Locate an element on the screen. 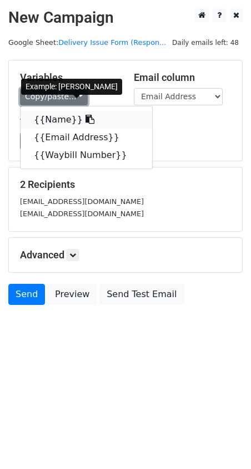 Image resolution: width=251 pixels, height=469 pixels. a: {{Email Address}} is located at coordinates (86, 138).